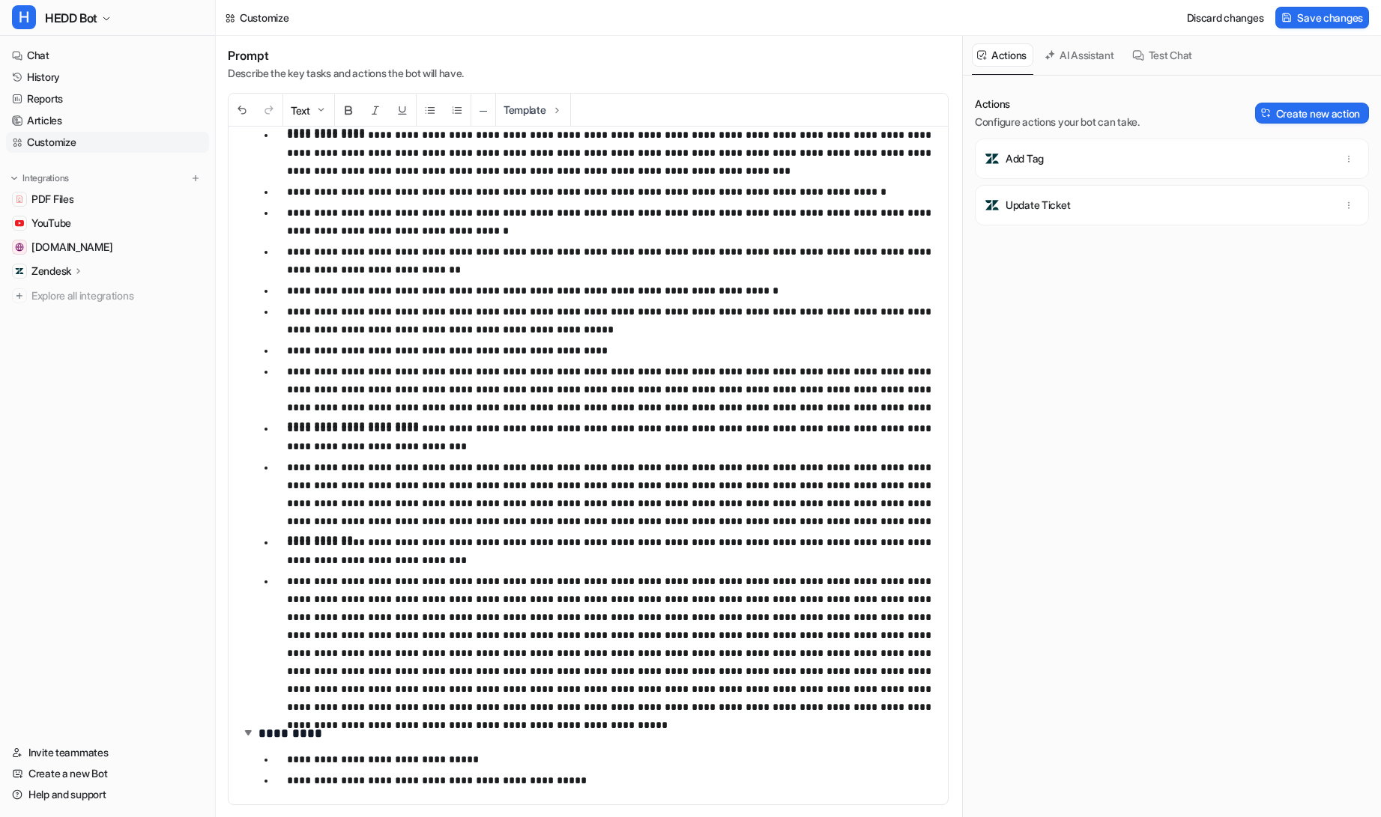 This screenshot has width=1381, height=817. I want to click on button: Italic, so click(375, 110).